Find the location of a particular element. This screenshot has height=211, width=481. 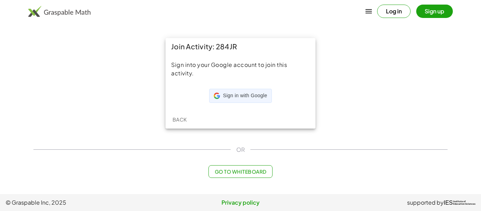

button: Go to Whiteboard is located at coordinates (240, 171).